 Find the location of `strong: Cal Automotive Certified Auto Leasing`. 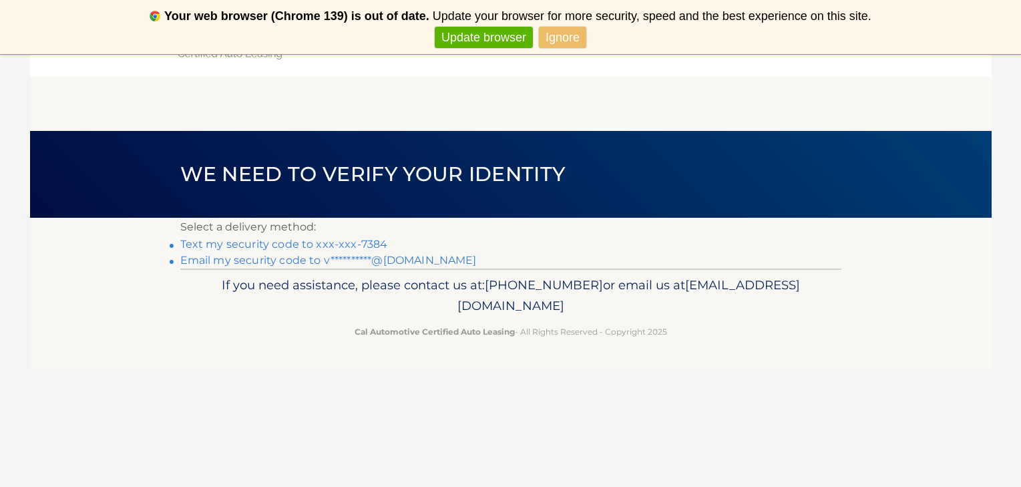

strong: Cal Automotive Certified Auto Leasing is located at coordinates (435, 331).